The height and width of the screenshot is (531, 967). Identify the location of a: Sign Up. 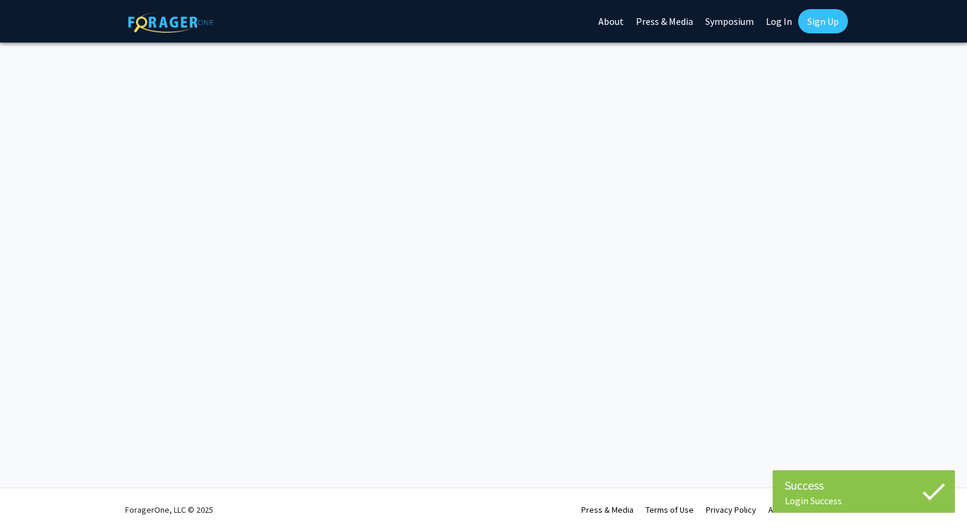
(823, 21).